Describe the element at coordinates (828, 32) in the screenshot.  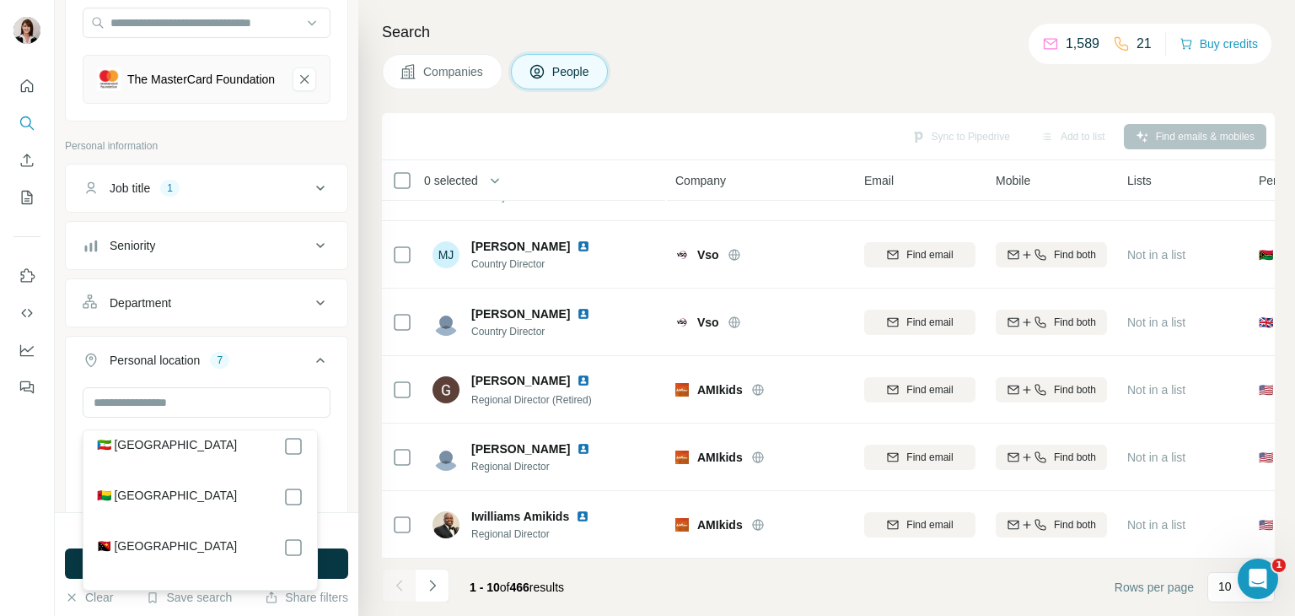
I see `h4: Search` at that location.